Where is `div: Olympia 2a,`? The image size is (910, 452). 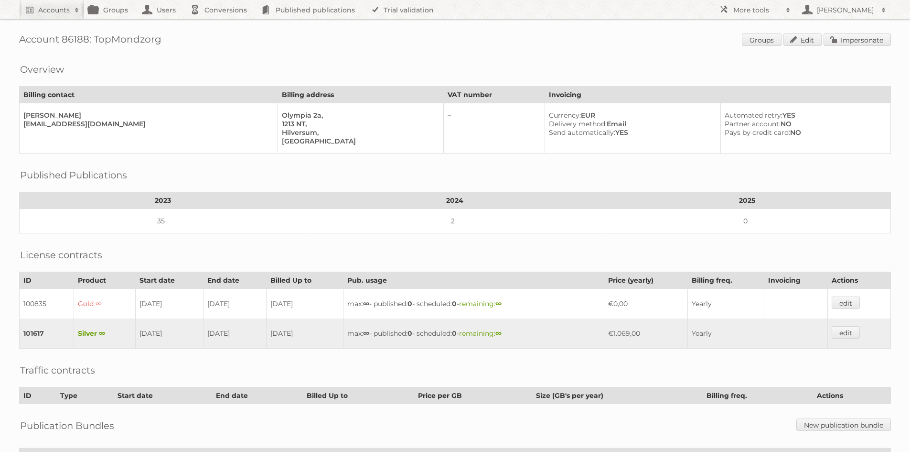 div: Olympia 2a, is located at coordinates (359, 115).